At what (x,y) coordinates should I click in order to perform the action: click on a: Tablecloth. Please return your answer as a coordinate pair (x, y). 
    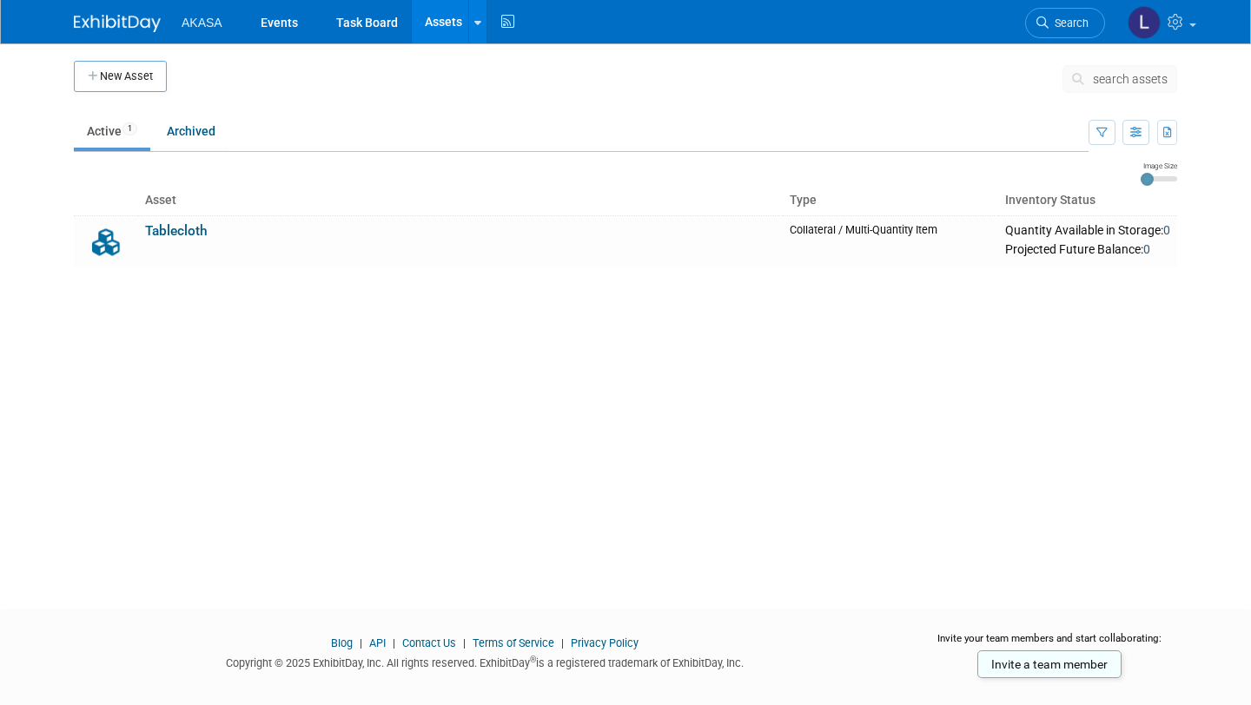
    Looking at the image, I should click on (176, 231).